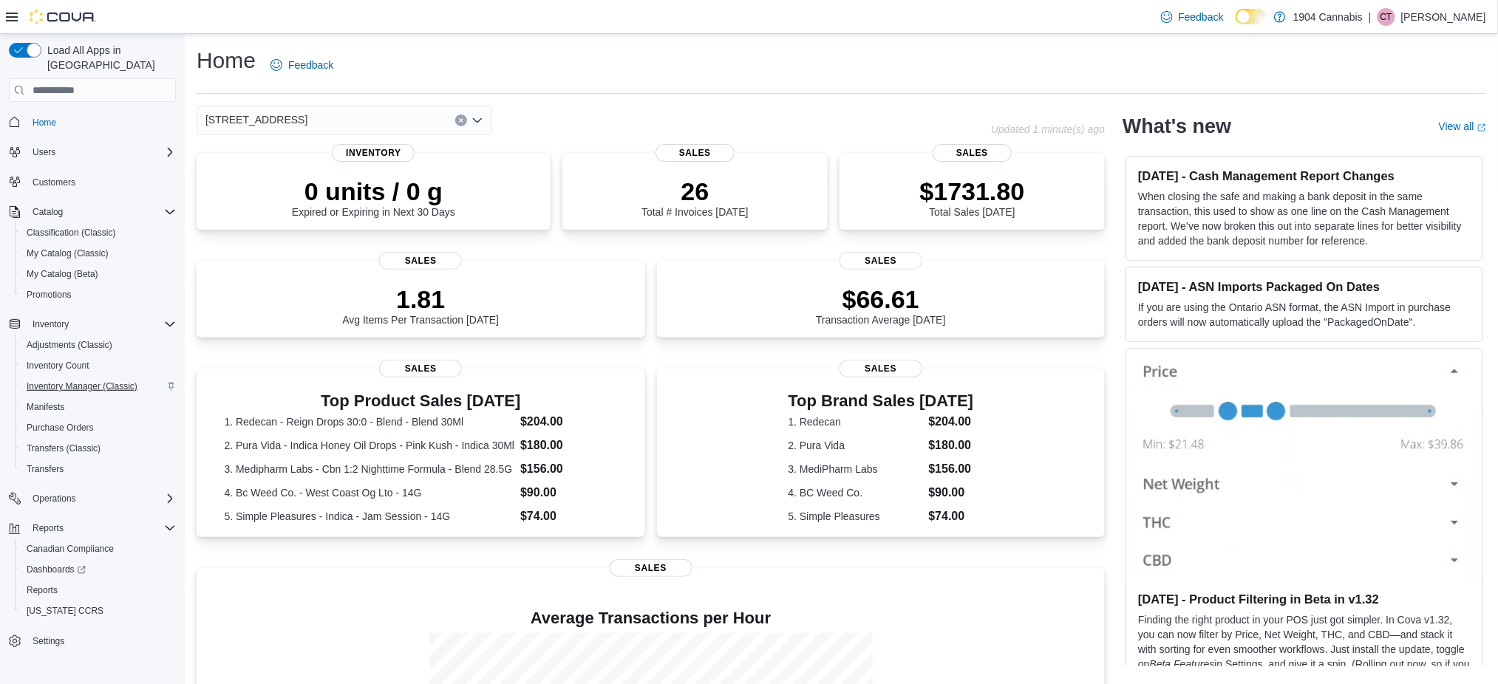 The width and height of the screenshot is (1498, 684). I want to click on a: Home, so click(44, 123).